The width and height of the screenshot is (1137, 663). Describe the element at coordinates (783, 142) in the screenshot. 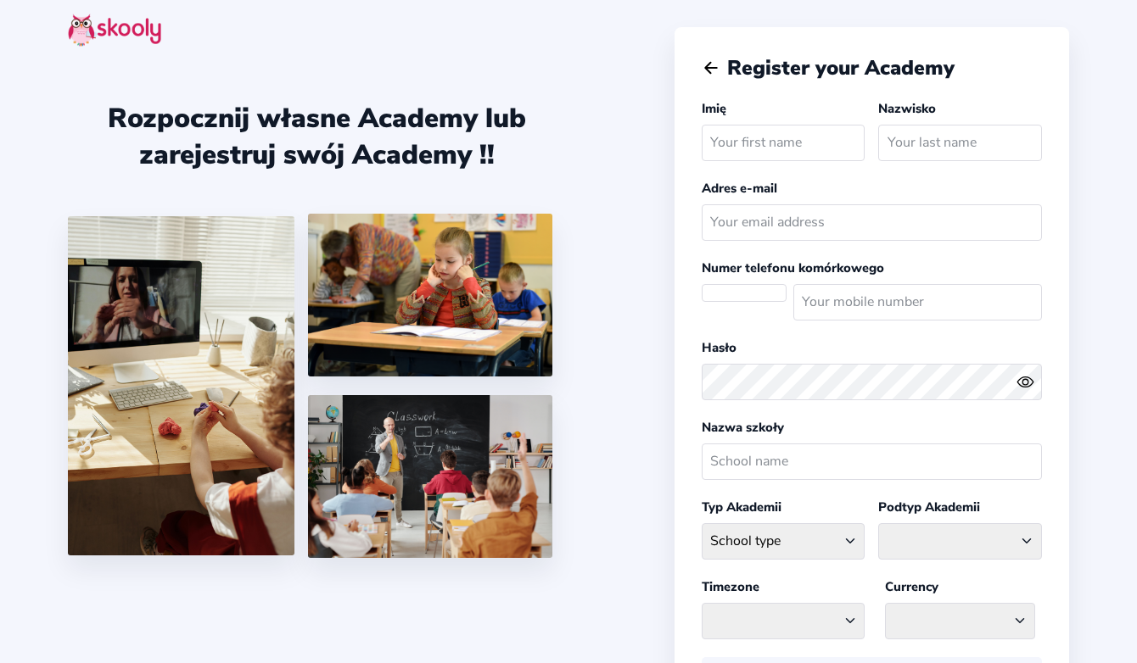

I see `input: Your first name` at that location.